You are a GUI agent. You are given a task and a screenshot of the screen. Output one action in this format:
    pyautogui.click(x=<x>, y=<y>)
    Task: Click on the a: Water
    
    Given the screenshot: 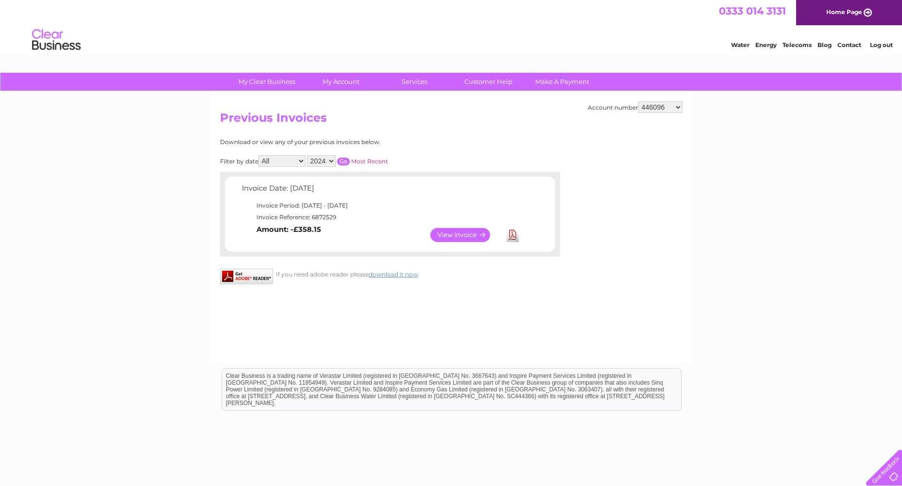 What is the action you would take?
    pyautogui.click(x=740, y=45)
    